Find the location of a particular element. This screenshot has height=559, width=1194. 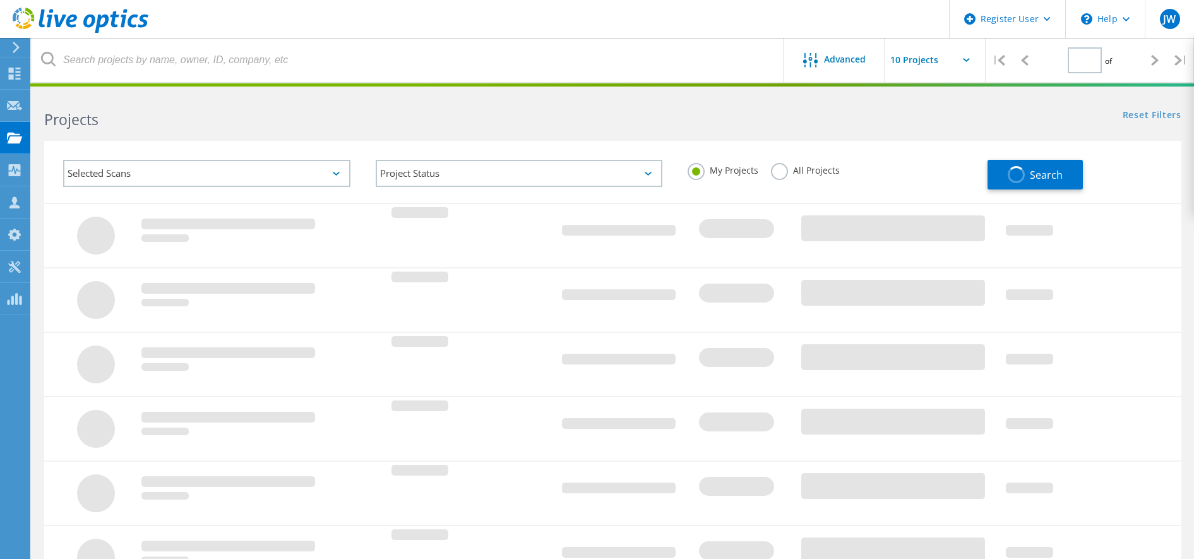

span: Search is located at coordinates (1047, 175).